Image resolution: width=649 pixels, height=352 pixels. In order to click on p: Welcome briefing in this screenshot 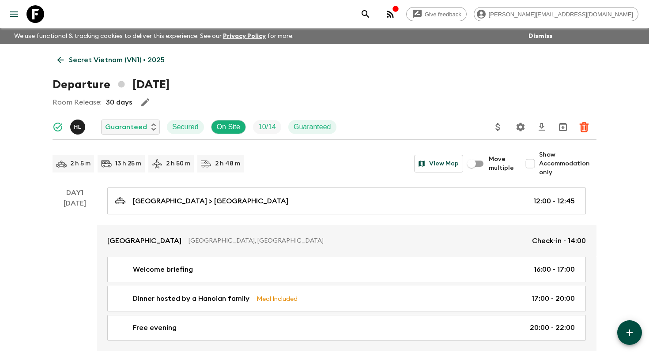, I will do `click(163, 270)`.